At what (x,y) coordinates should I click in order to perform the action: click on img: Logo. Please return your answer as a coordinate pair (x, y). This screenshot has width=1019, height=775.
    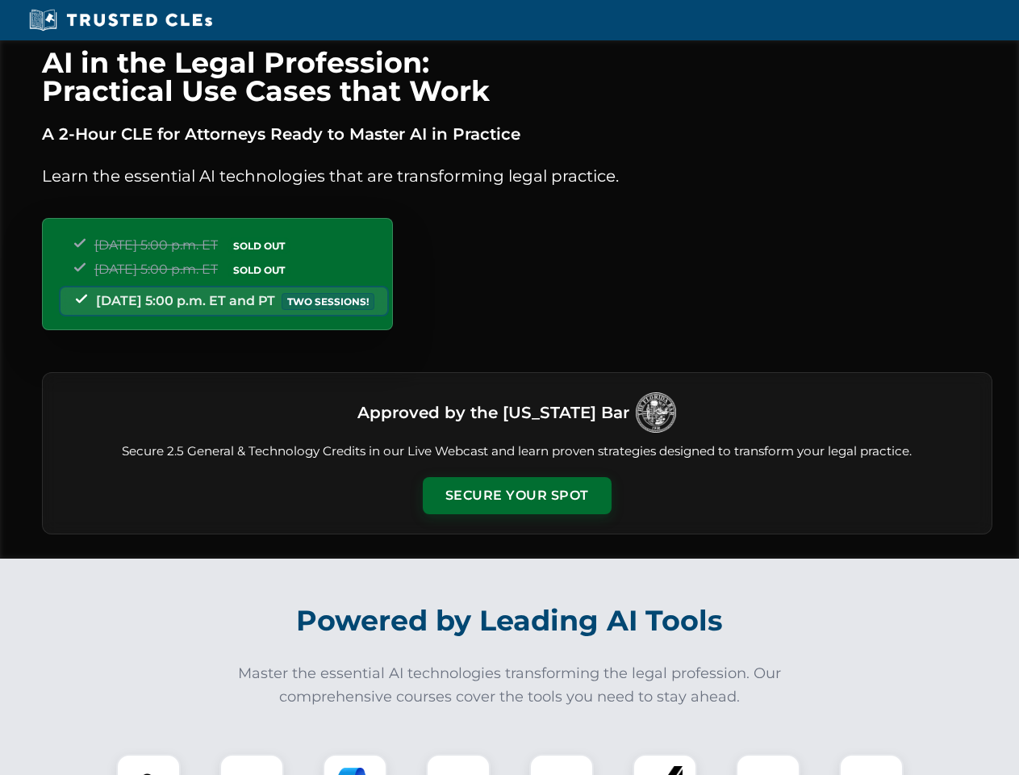
    Looking at the image, I should click on (656, 412).